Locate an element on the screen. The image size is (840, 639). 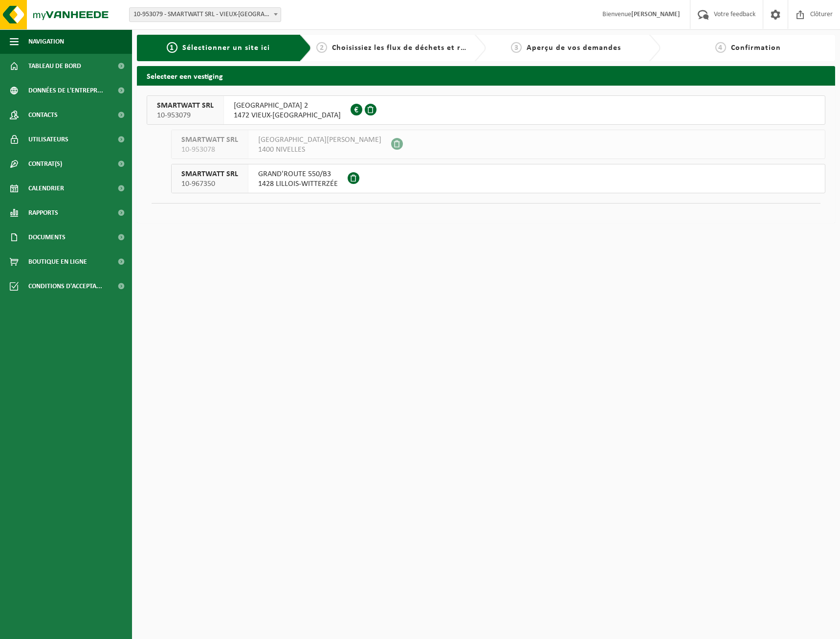
span: 10-953079 - SMARTWATT SRL - VIEUX-GENAPPE is located at coordinates (205, 15).